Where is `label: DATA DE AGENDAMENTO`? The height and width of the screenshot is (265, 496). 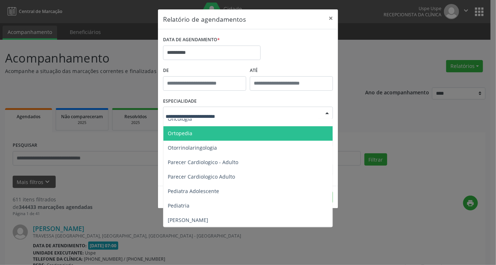 label: DATA DE AGENDAMENTO is located at coordinates (191, 40).